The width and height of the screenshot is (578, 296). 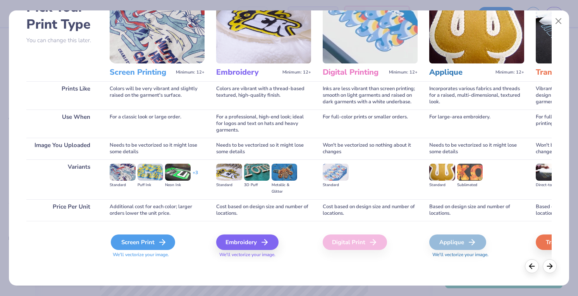 What do you see at coordinates (150, 172) in the screenshot?
I see `img: Puff Ink` at bounding box center [150, 172].